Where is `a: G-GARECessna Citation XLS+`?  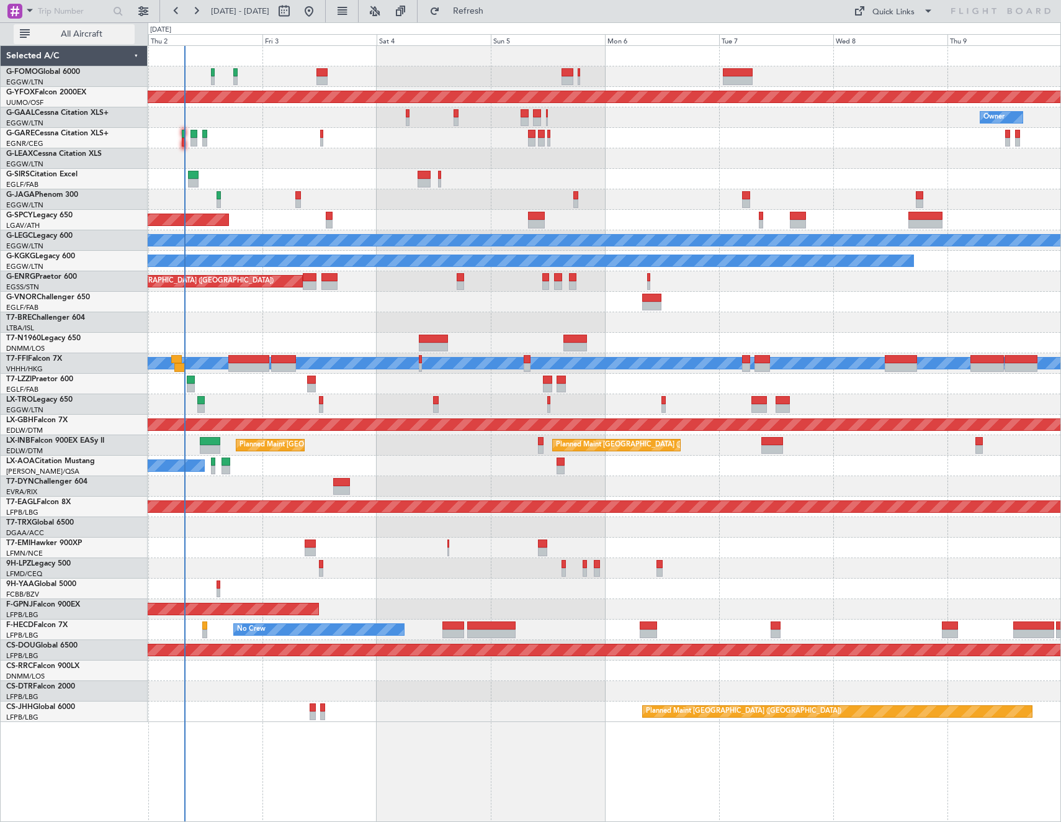
a: G-GARECessna Citation XLS+ is located at coordinates (57, 133).